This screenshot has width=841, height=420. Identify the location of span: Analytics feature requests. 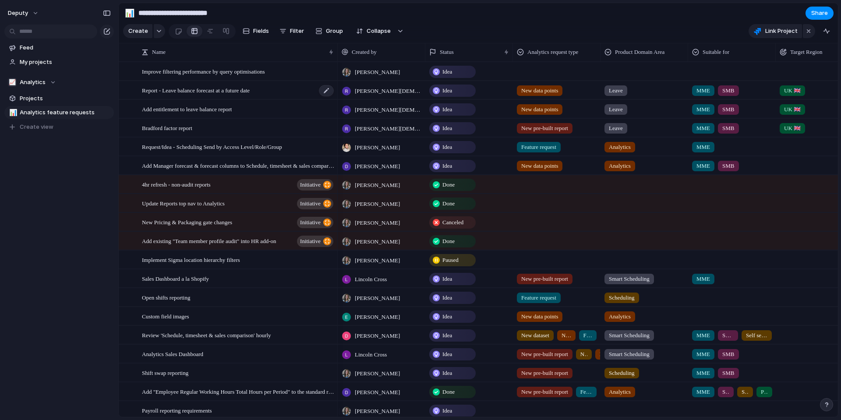
(65, 113).